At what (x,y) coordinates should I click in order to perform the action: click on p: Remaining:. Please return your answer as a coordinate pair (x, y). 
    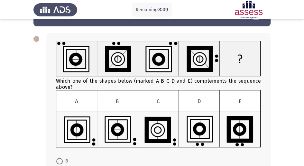
    Looking at the image, I should click on (152, 10).